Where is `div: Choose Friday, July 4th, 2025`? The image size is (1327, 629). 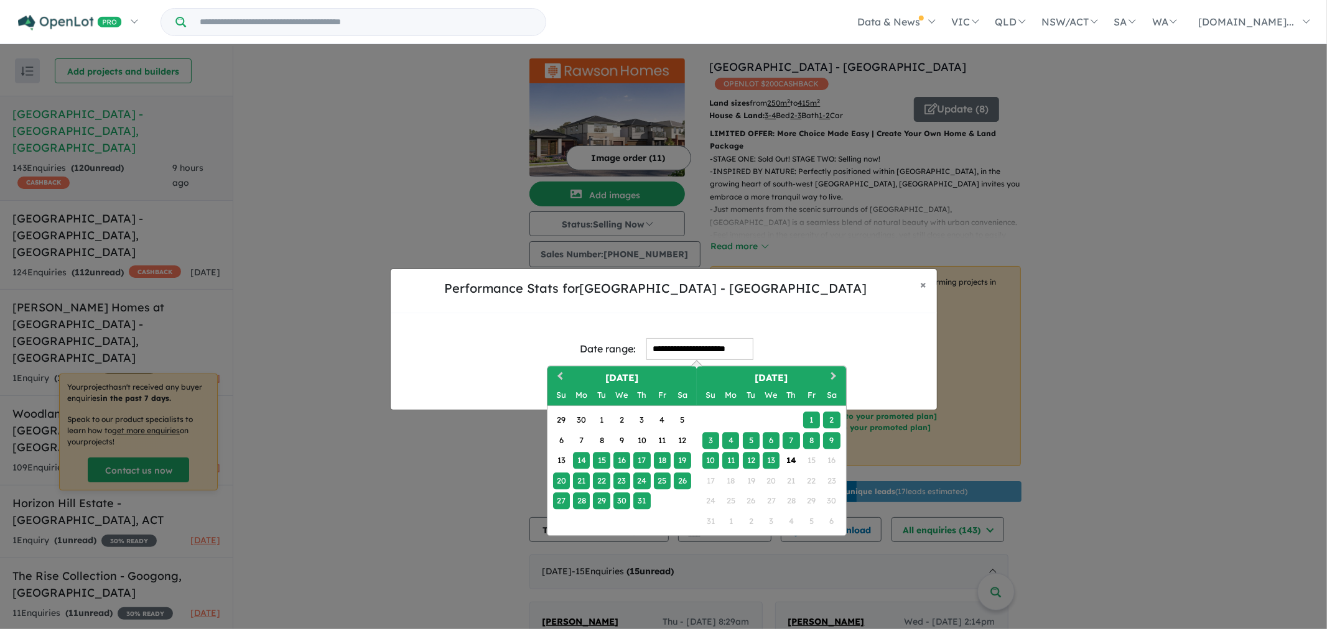 div: Choose Friday, July 4th, 2025 is located at coordinates (662, 420).